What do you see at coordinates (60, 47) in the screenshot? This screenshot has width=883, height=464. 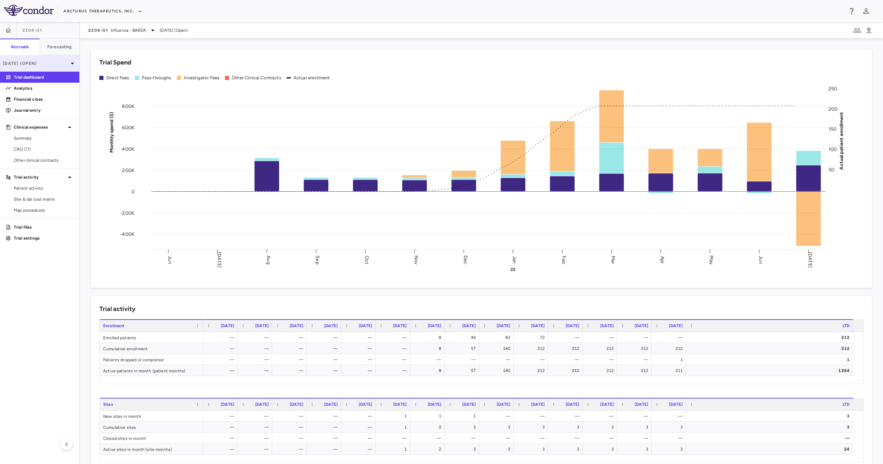 I see `h6: Forecasting` at bounding box center [60, 47].